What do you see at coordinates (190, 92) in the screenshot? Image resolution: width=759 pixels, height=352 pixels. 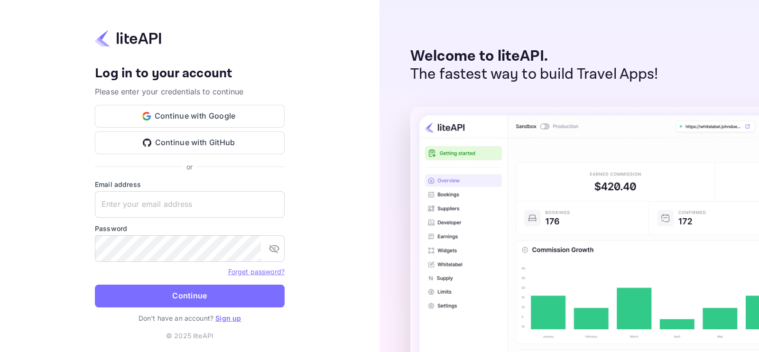 I see `p: Please enter your credentials to continue` at bounding box center [190, 92].